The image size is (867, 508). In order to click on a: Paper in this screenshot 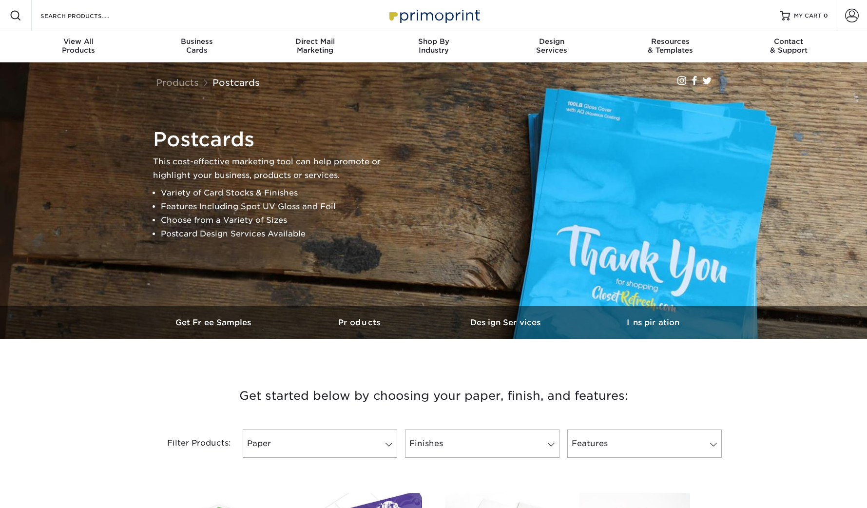, I will do `click(320, 444)`.